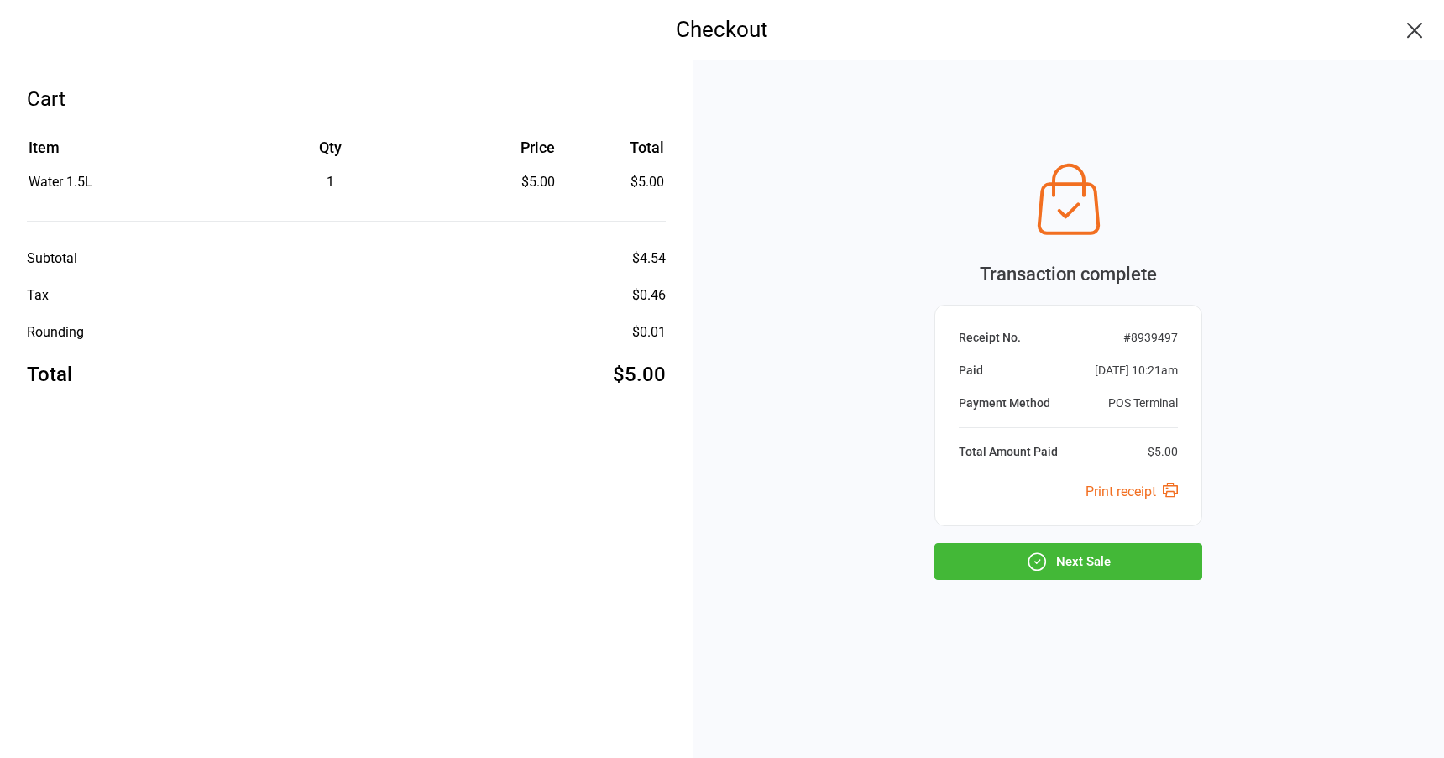 The image size is (1444, 758). Describe the element at coordinates (123, 153) in the screenshot. I see `th: Item` at that location.